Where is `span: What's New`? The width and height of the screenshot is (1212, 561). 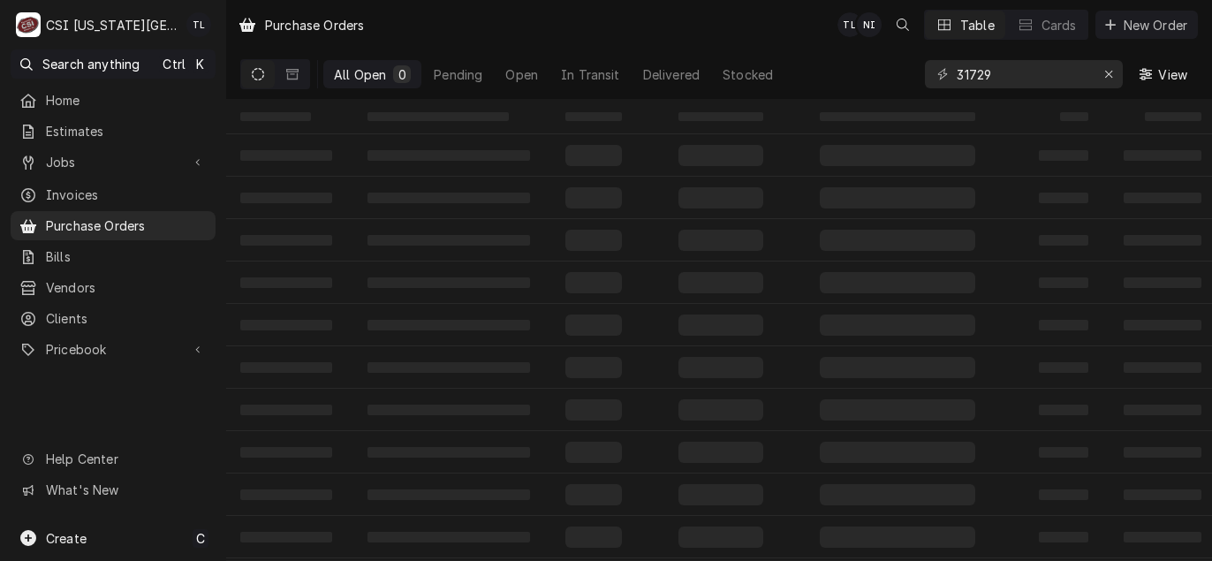
span: What's New is located at coordinates (125, 489).